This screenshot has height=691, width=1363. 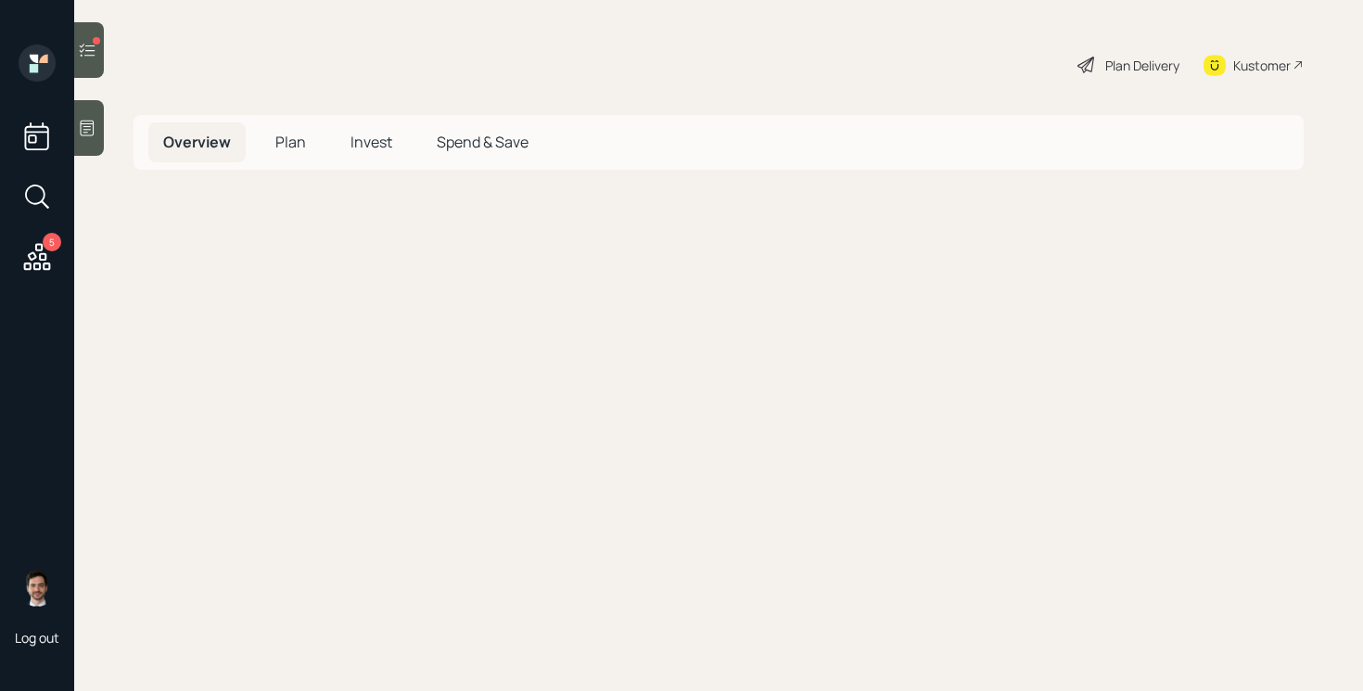 I want to click on img: jonah-coleman-headshot.png, so click(x=37, y=588).